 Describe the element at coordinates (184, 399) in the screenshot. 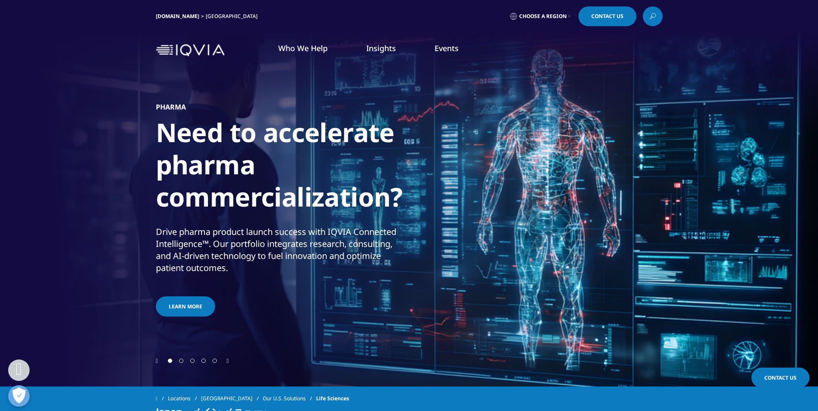

I see `a: Locations` at that location.